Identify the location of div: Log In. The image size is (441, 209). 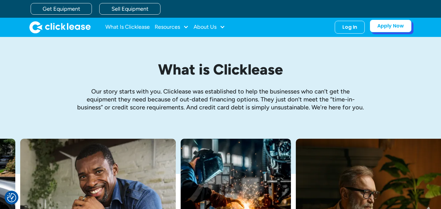
(350, 27).